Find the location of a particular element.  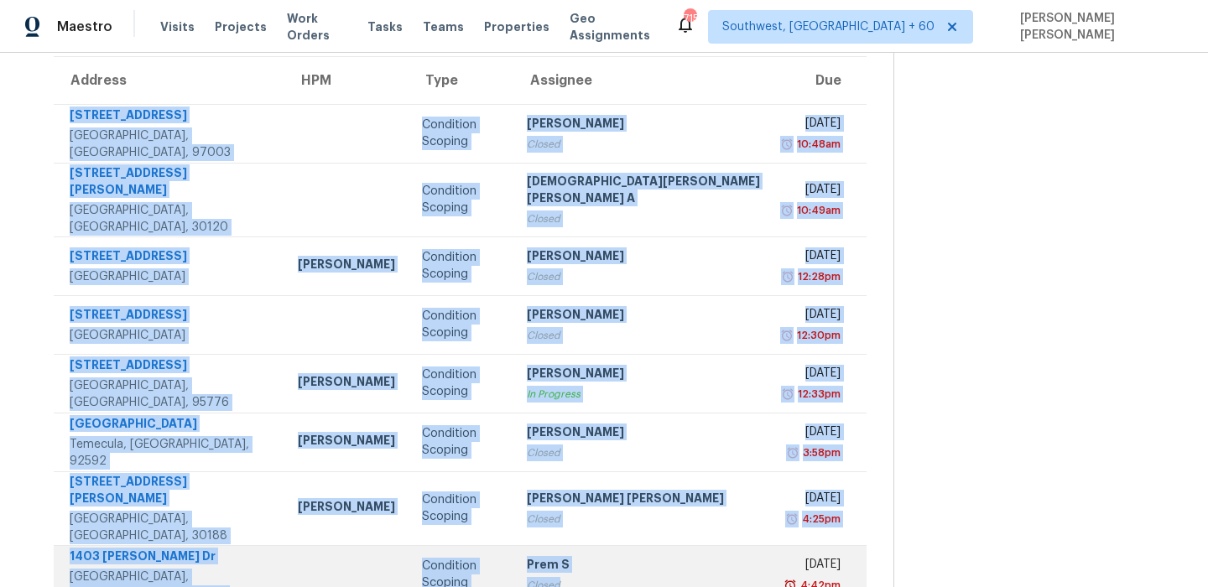

th: Due is located at coordinates (819, 81).